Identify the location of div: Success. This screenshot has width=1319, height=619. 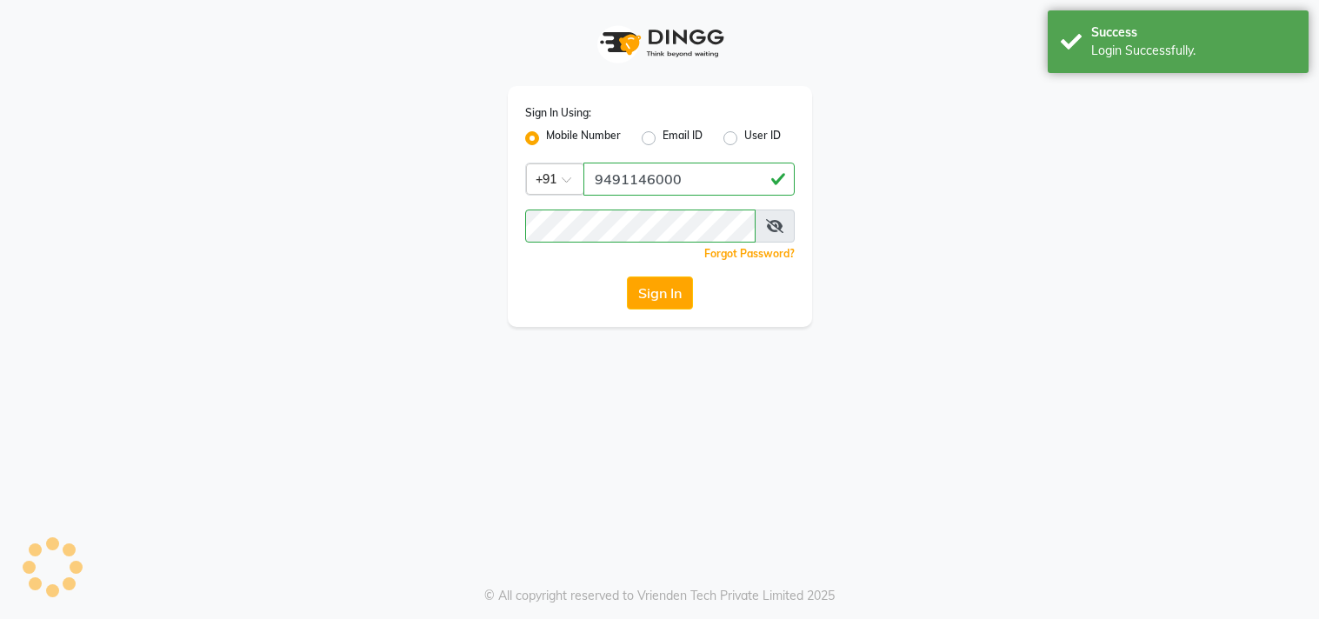
(1193, 32).